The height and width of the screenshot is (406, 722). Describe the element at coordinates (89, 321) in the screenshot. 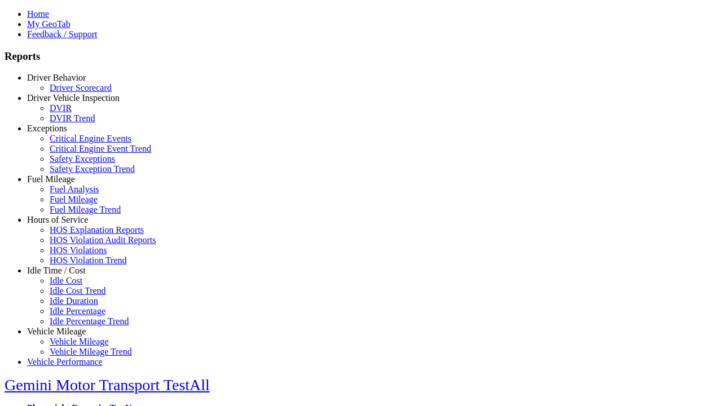

I see `a: Idle Percentage Trend` at that location.